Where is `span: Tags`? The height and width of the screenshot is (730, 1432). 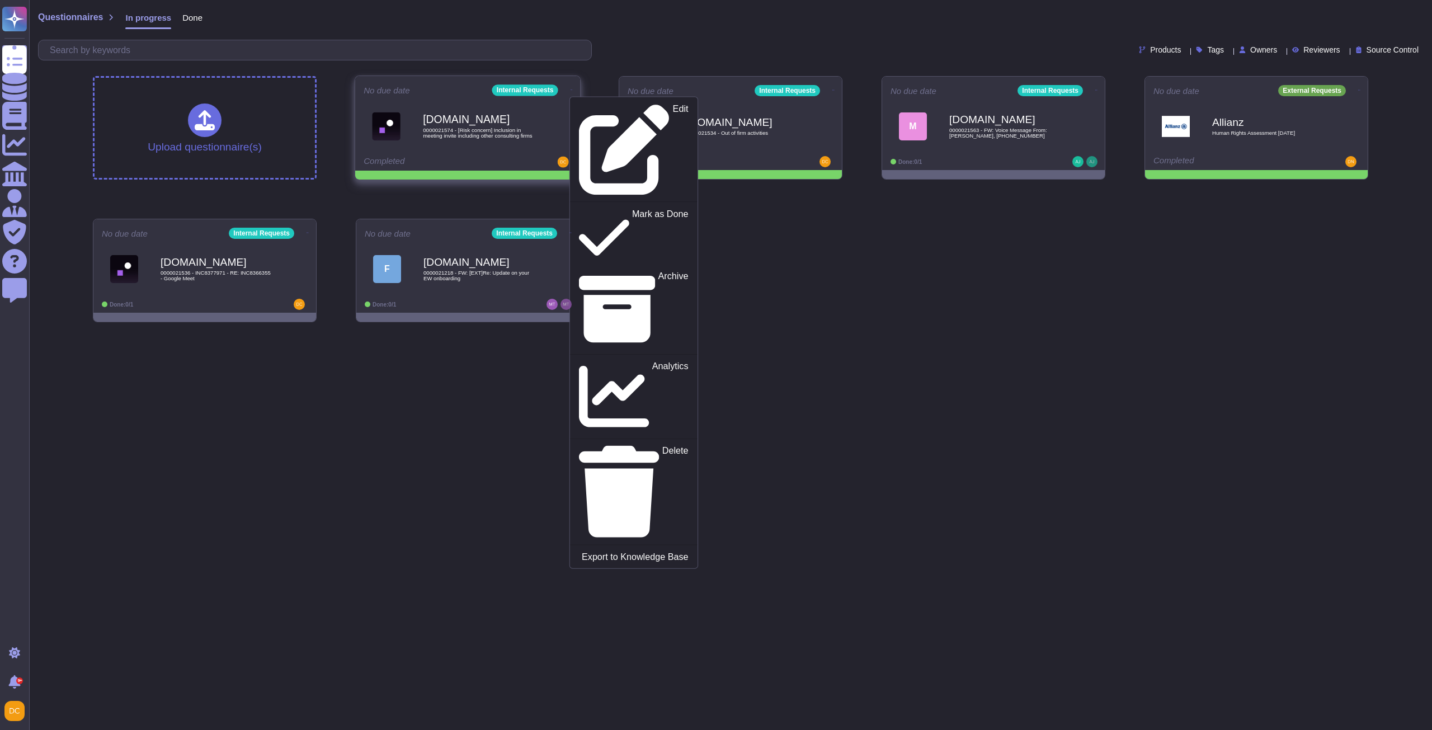 span: Tags is located at coordinates (1215, 50).